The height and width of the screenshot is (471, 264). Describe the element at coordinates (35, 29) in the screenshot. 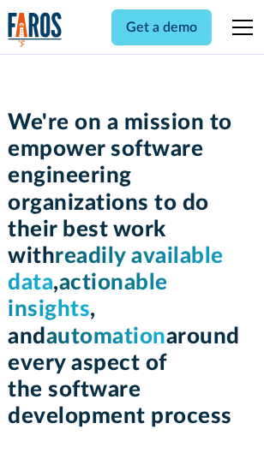

I see `img: Logo of the analytics and reporting company Faros.` at that location.